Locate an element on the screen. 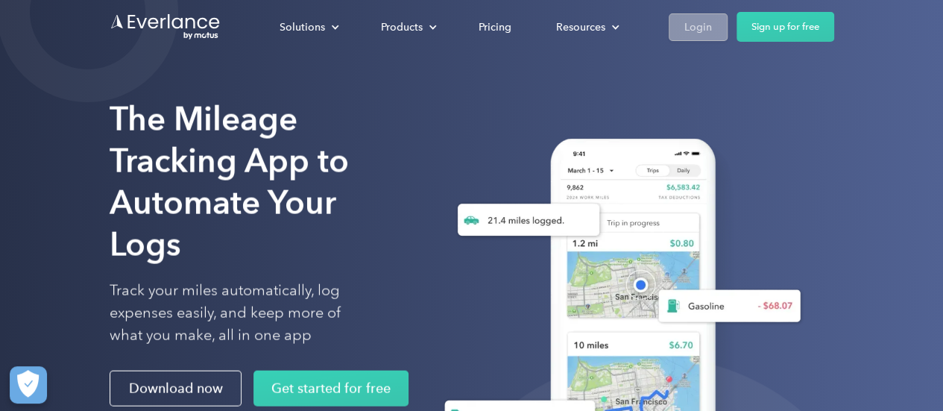  div: Pricing is located at coordinates (495, 27).